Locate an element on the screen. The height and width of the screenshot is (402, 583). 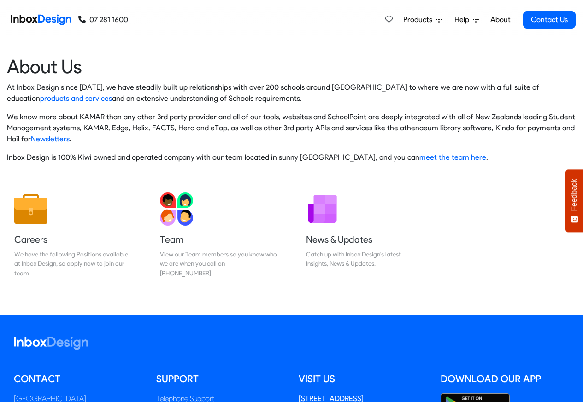
h5: News & Updates is located at coordinates (364, 240).